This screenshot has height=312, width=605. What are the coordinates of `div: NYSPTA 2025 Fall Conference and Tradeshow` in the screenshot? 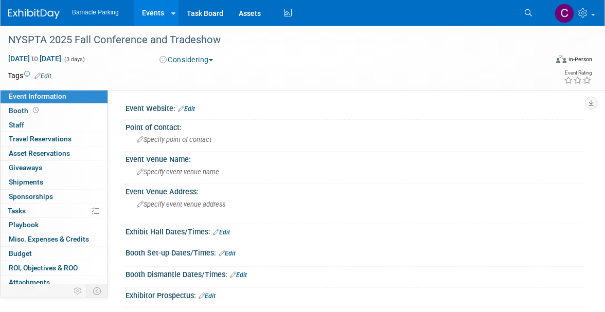 It's located at (270, 40).